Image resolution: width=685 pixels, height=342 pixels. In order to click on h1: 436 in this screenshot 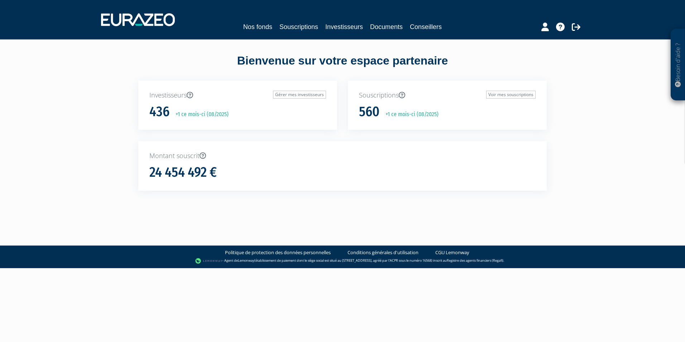, I will do `click(159, 112)`.